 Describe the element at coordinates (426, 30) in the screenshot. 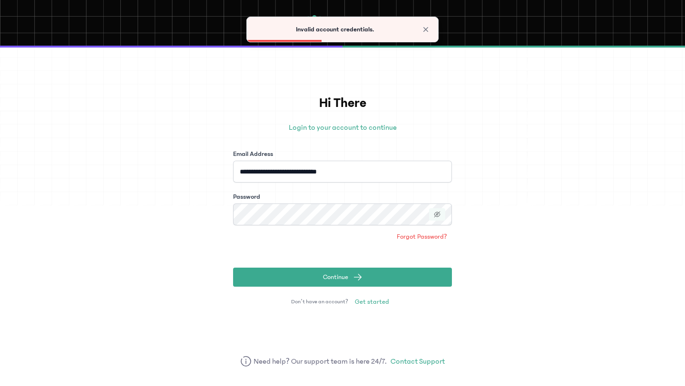

I see `button: Close` at that location.